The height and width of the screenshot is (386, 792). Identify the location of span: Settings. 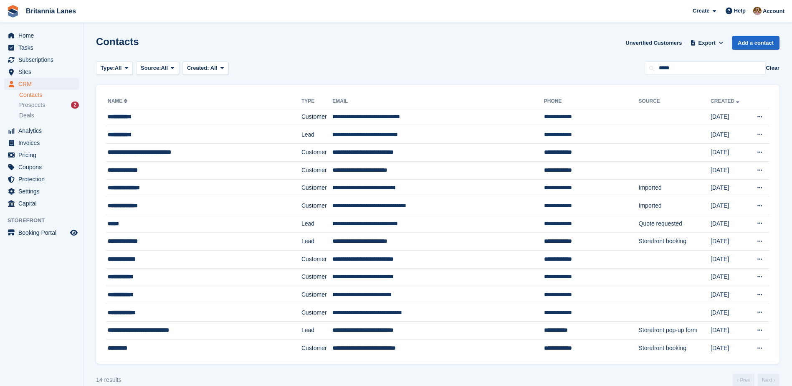
(43, 191).